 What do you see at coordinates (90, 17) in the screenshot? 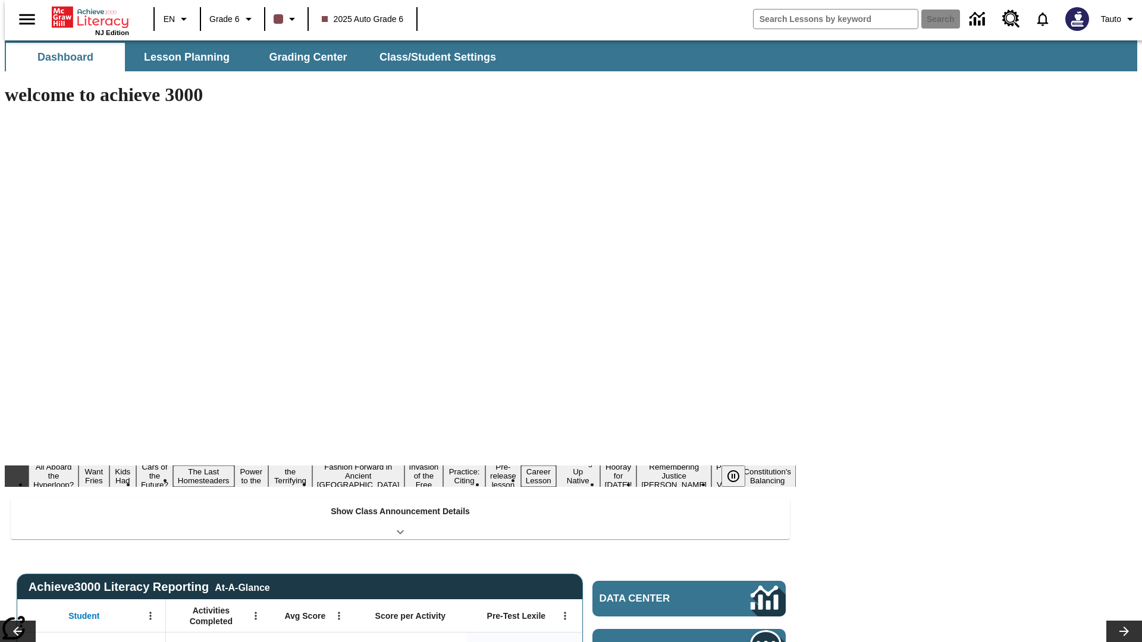
I see `a: Home` at bounding box center [90, 17].